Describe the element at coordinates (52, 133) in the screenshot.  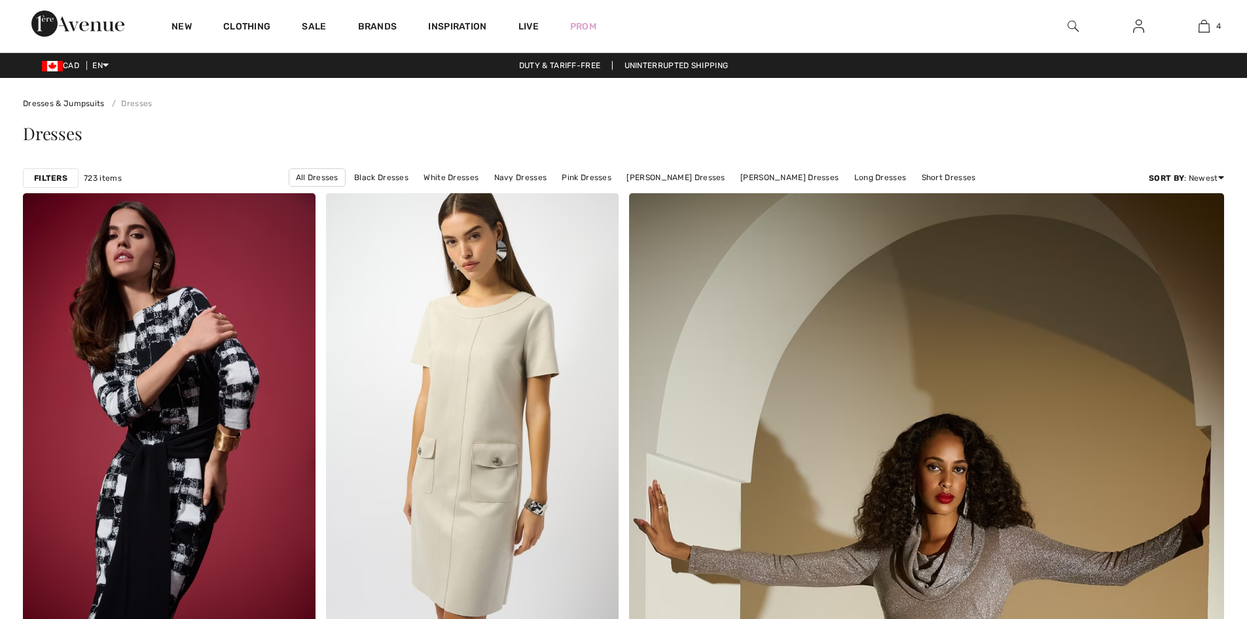
I see `span: Dresses` at that location.